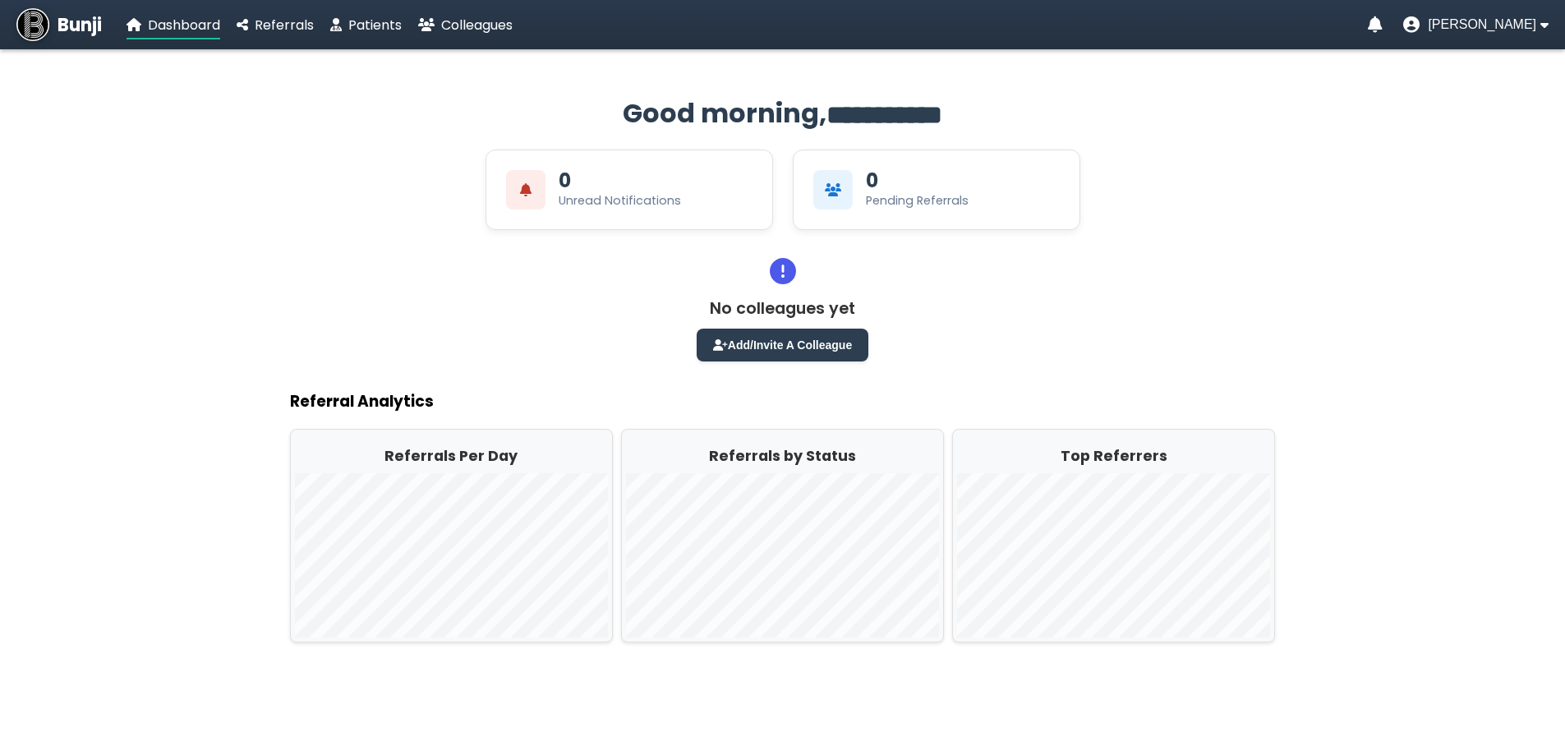 Image resolution: width=1565 pixels, height=755 pixels. Describe the element at coordinates (59, 25) in the screenshot. I see `a: Bunji` at that location.